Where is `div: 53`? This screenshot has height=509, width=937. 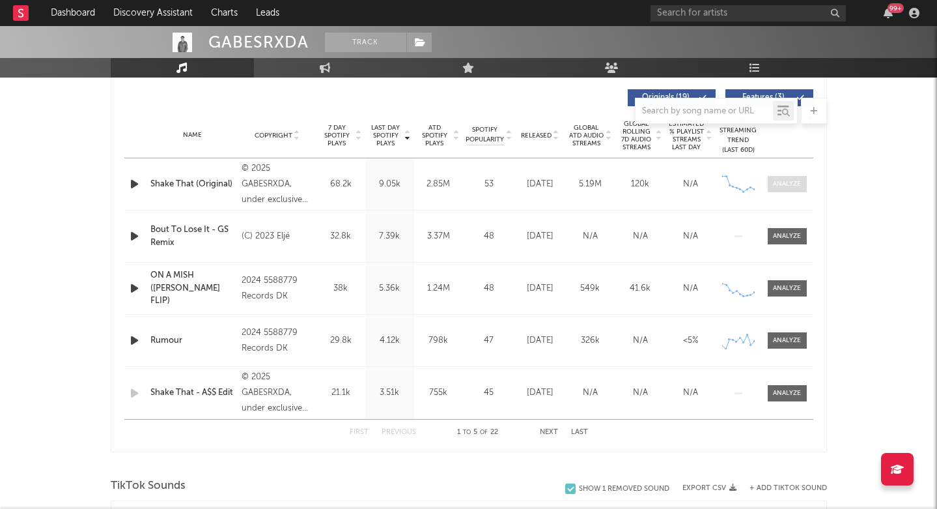
div: 53 is located at coordinates (489, 184).